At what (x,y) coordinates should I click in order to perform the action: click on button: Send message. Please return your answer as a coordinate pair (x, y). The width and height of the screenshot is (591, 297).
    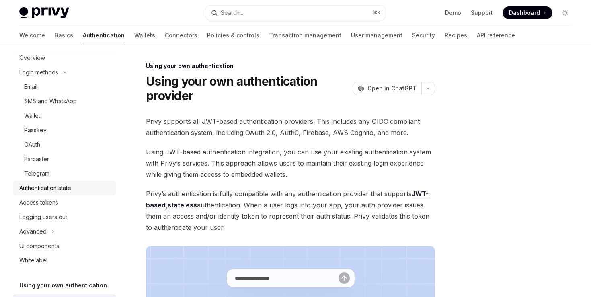
    Looking at the image, I should click on (344, 278).